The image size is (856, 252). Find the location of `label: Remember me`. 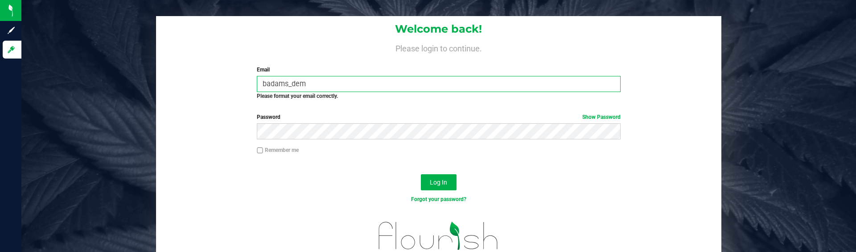

label: Remember me is located at coordinates (278, 150).